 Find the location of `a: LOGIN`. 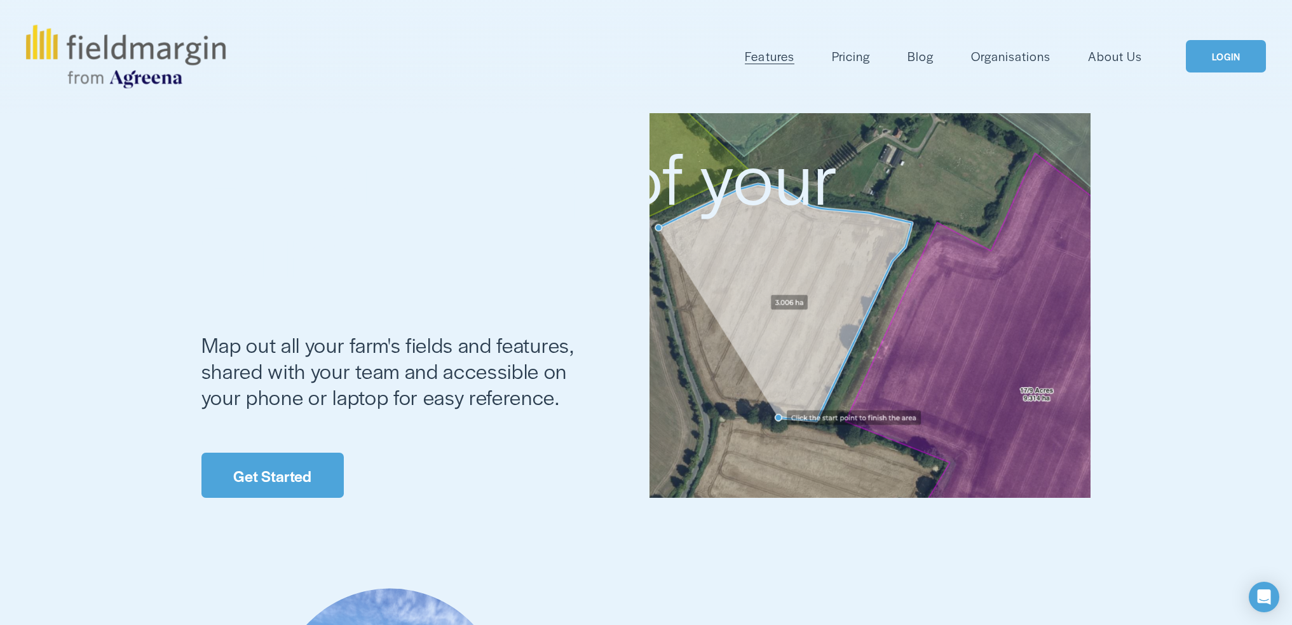

a: LOGIN is located at coordinates (1226, 56).